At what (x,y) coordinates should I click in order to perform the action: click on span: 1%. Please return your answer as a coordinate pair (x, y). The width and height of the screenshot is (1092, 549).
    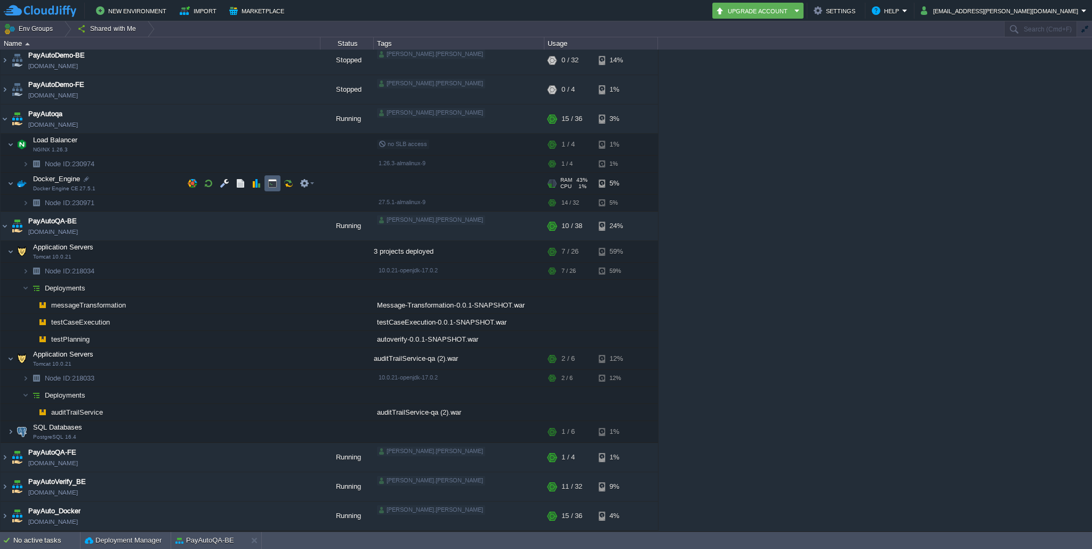
    Looking at the image, I should click on (581, 187).